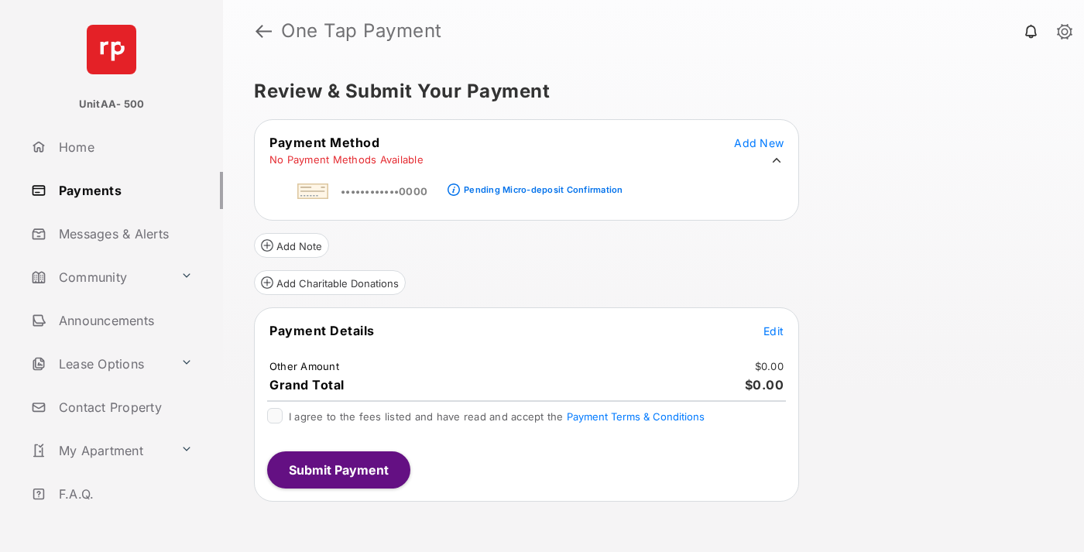  Describe the element at coordinates (307, 385) in the screenshot. I see `span: Grand Total` at that location.